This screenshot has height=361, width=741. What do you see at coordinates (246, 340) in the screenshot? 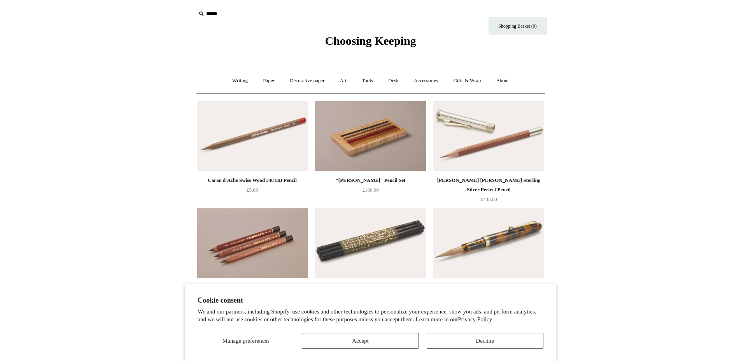
I see `span: Manage preferences` at bounding box center [246, 340].